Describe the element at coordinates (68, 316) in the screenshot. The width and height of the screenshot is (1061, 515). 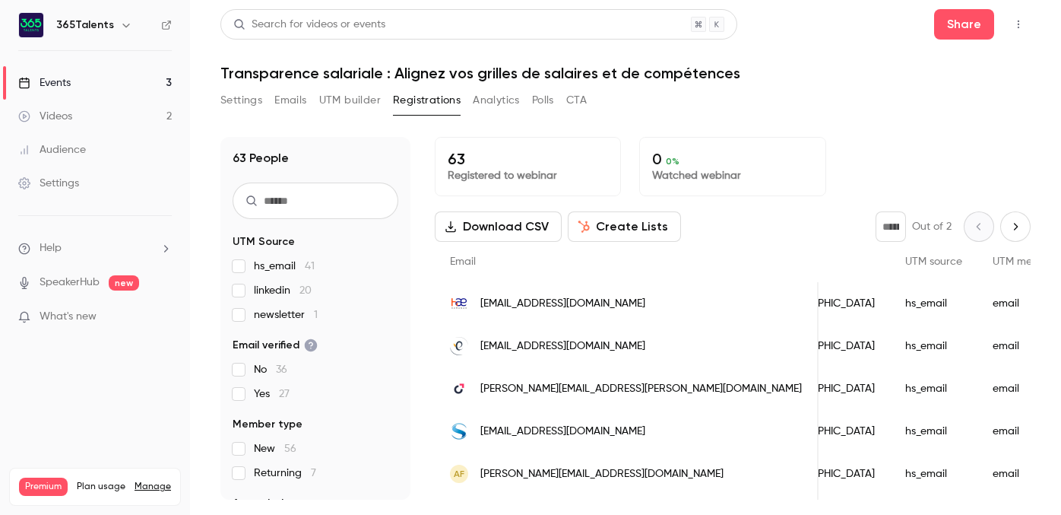
I see `span: What's new` at that location.